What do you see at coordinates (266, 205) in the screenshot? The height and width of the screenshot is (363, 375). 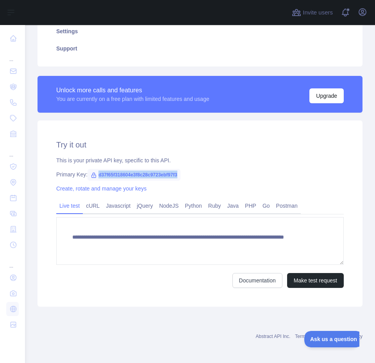 I see `a: Go` at bounding box center [266, 205].